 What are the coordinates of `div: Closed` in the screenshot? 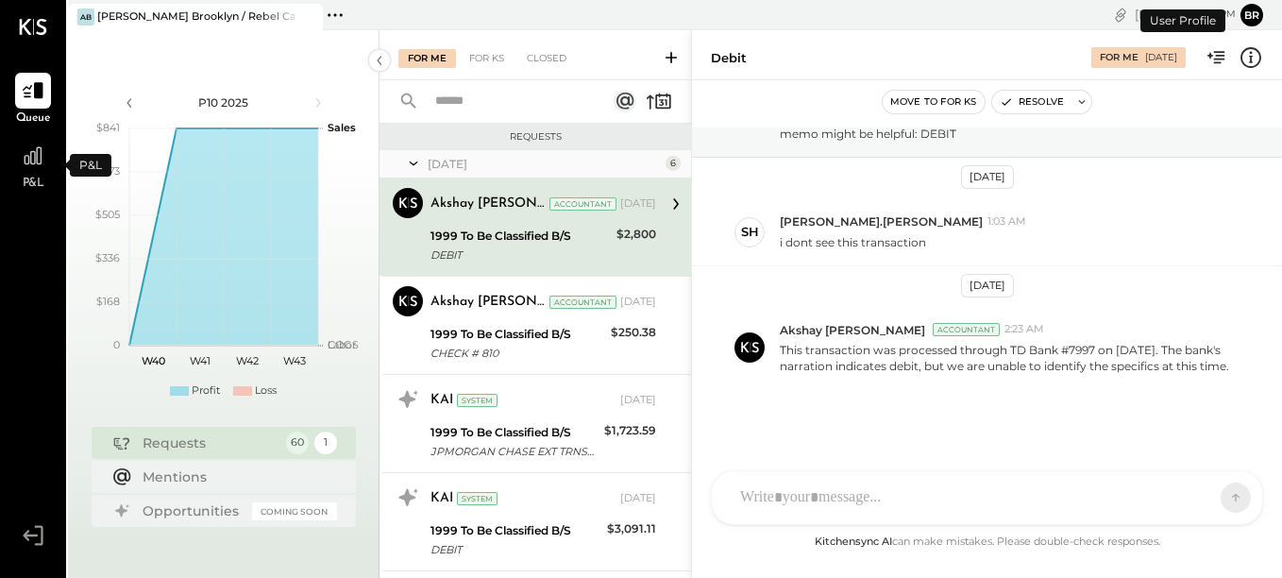 It's located at (547, 59).